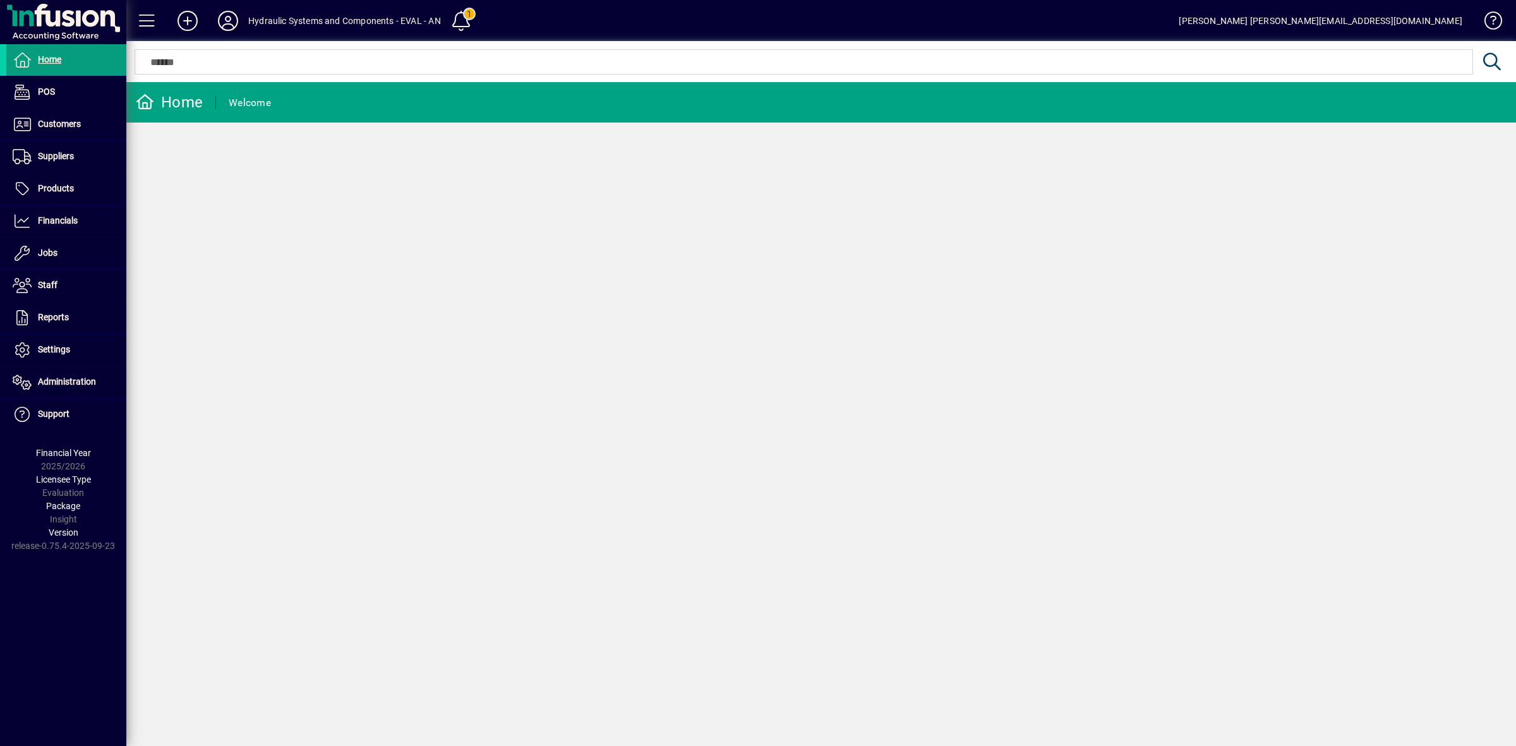 This screenshot has height=746, width=1516. I want to click on span: Licensee Type, so click(63, 479).